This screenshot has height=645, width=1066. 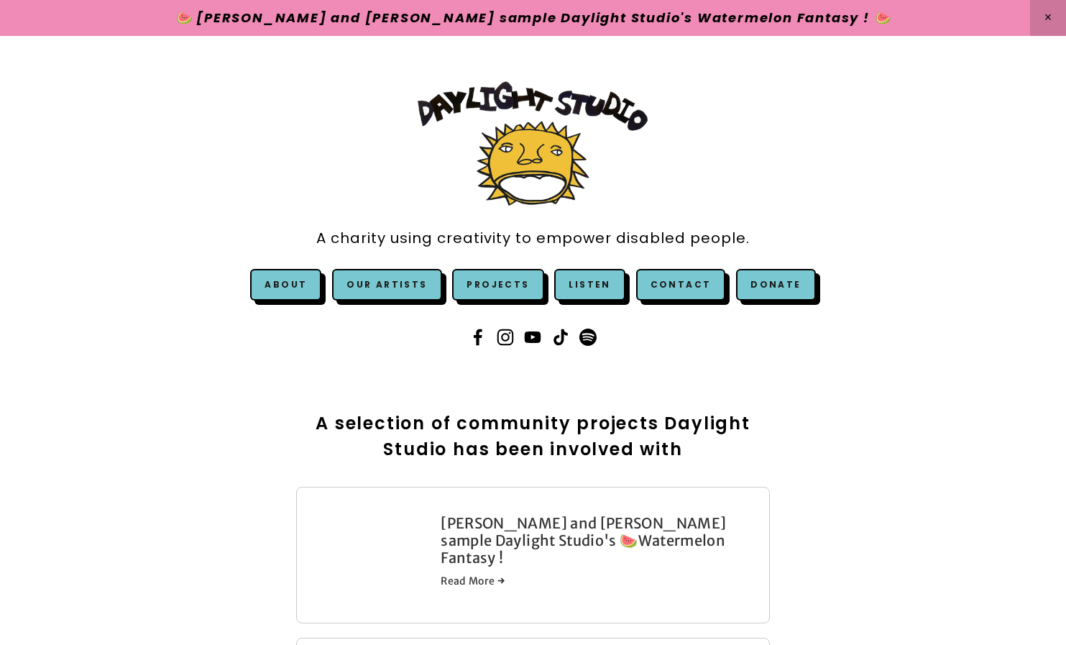 What do you see at coordinates (602, 581) in the screenshot?
I see `a: Read More →` at bounding box center [602, 581].